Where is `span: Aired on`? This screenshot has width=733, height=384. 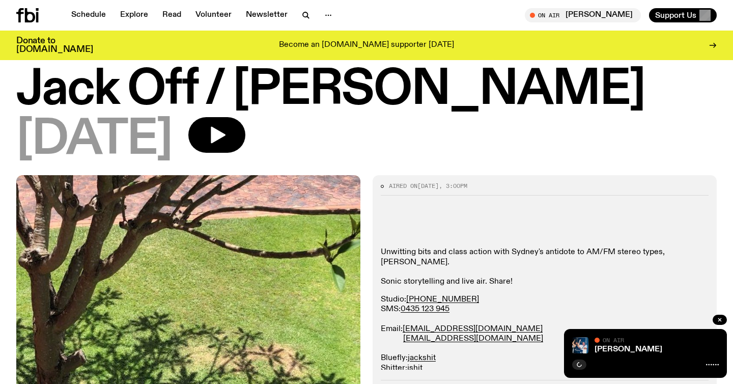 span: Aired on is located at coordinates (403, 186).